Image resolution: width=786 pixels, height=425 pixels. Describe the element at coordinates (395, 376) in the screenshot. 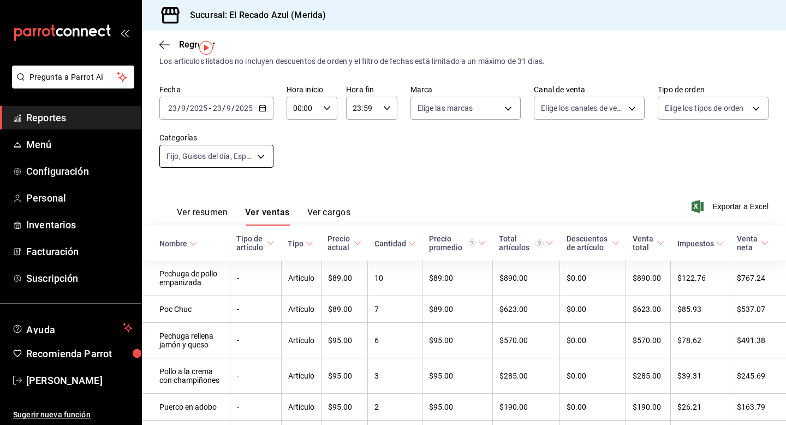

I see `td: 3` at that location.